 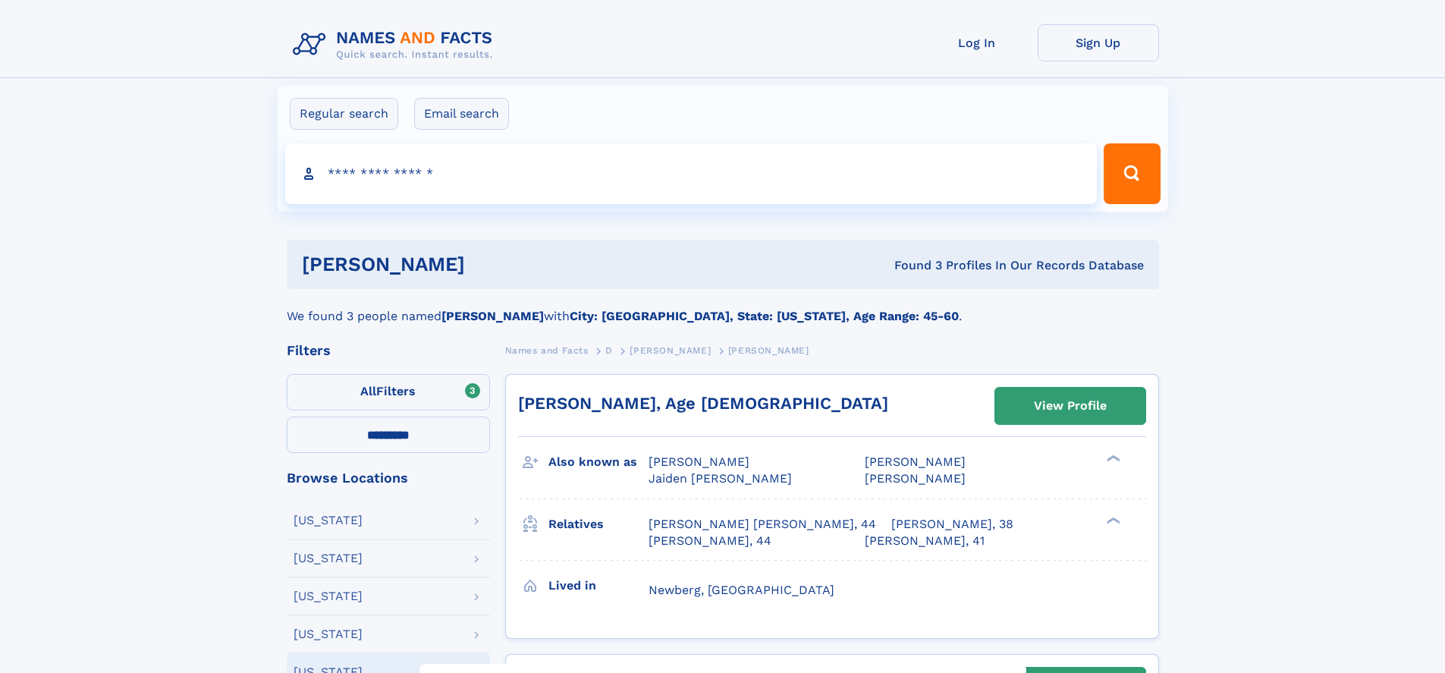 I want to click on a: D, so click(x=609, y=350).